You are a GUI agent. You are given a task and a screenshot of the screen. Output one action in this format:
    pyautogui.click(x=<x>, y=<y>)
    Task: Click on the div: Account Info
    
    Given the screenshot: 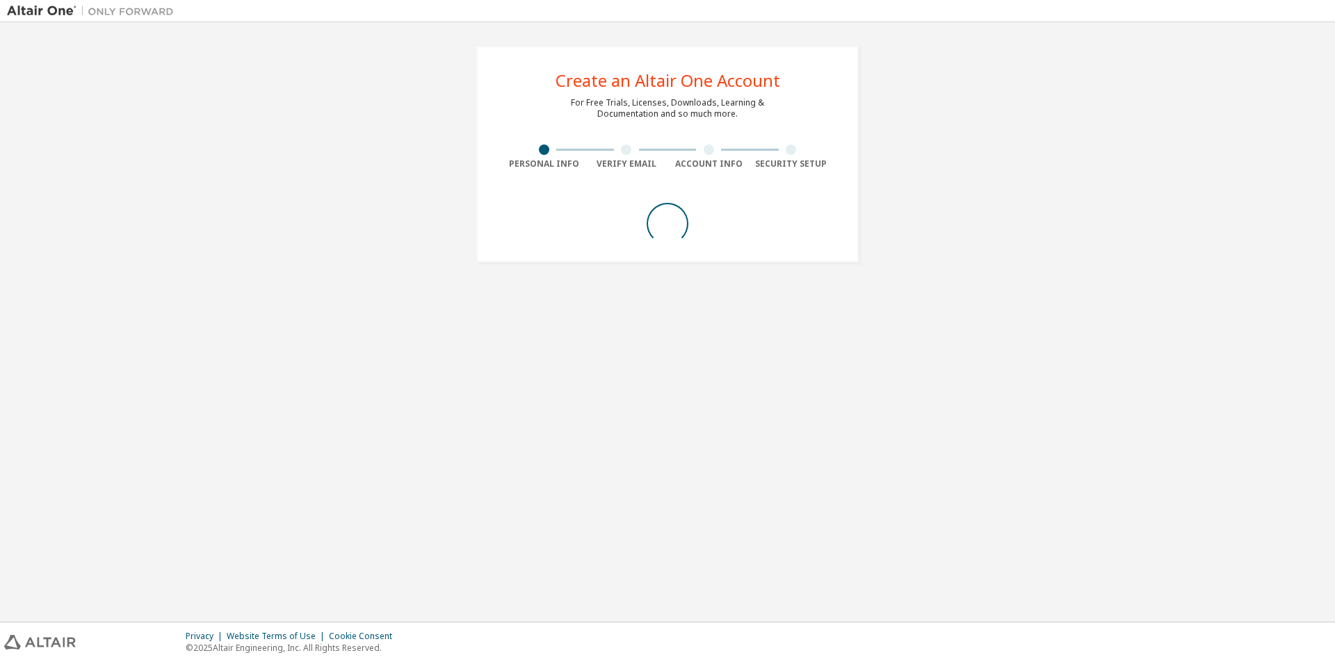 What is the action you would take?
    pyautogui.click(x=708, y=164)
    